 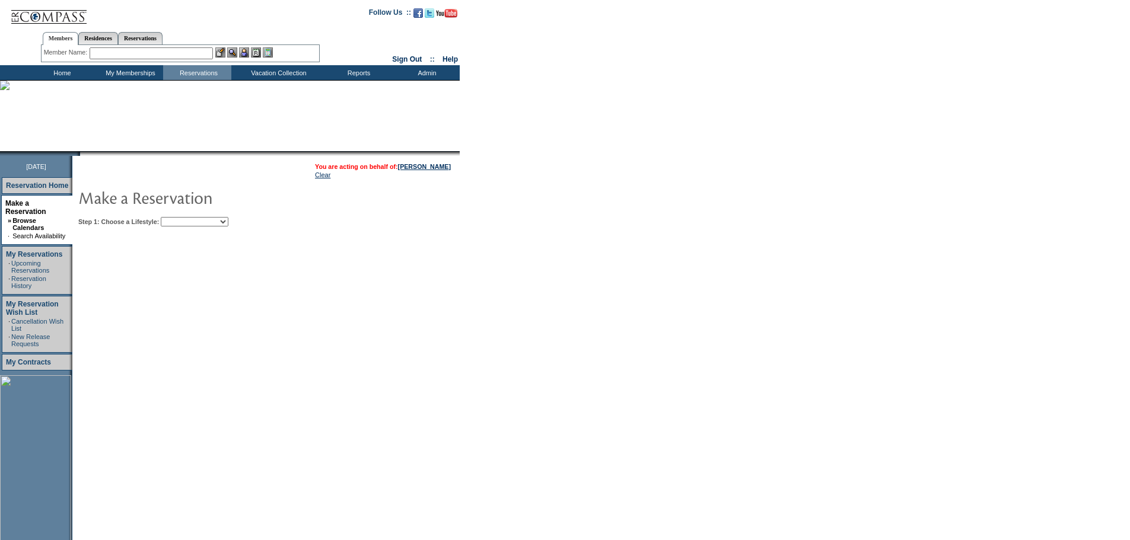 I want to click on a: New Release Requests, so click(x=30, y=340).